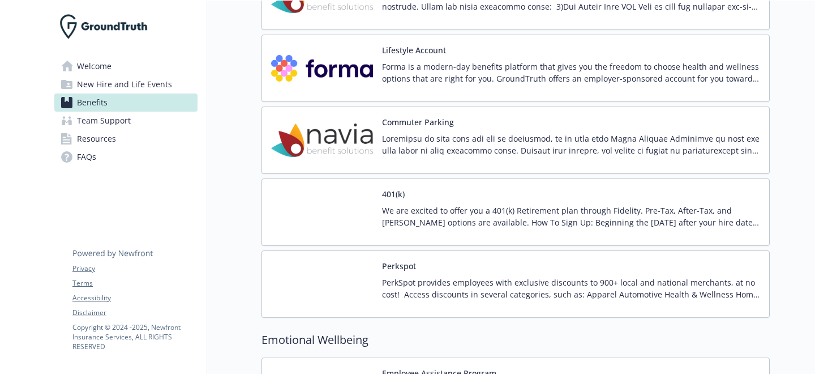 This screenshot has height=374, width=815. Describe the element at coordinates (322, 68) in the screenshot. I see `img: Forma, Inc. carrier logo` at that location.